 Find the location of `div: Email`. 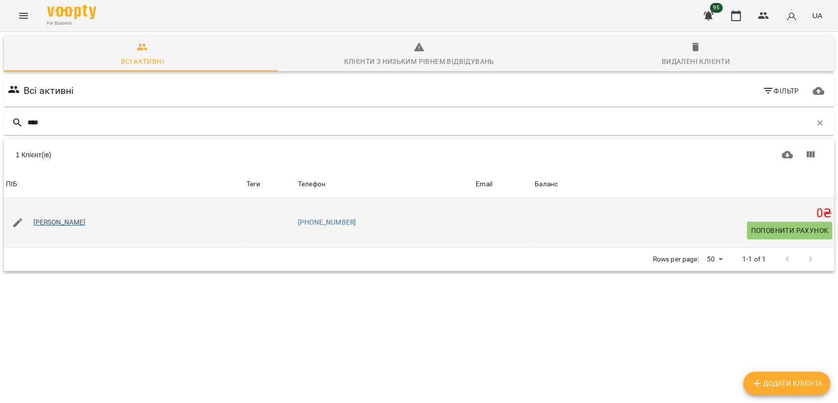

div: Email is located at coordinates (484, 184).